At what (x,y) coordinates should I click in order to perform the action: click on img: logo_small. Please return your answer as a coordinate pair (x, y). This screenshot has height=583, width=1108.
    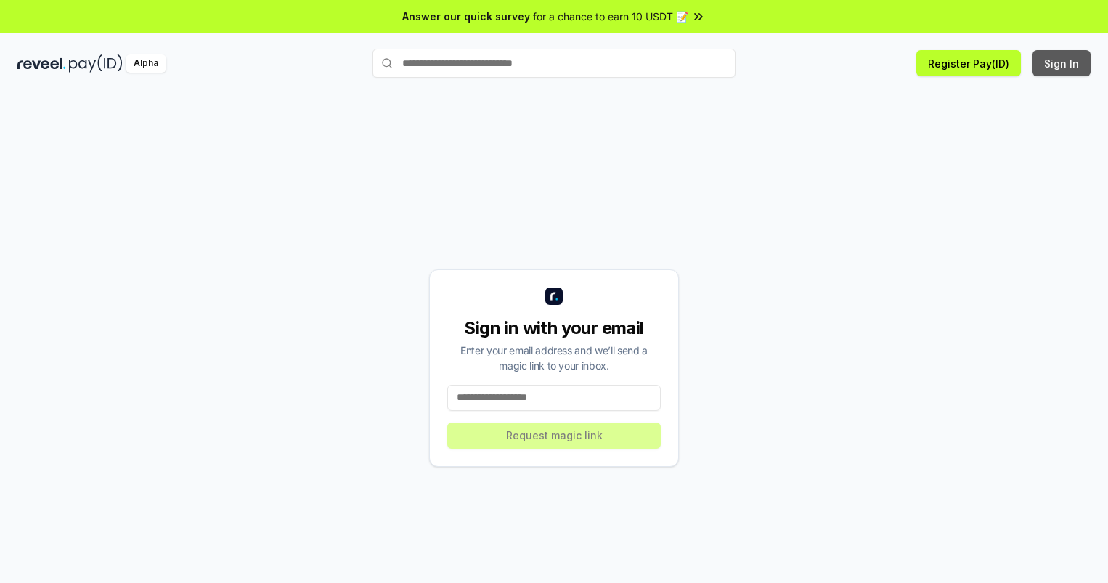
    Looking at the image, I should click on (554, 296).